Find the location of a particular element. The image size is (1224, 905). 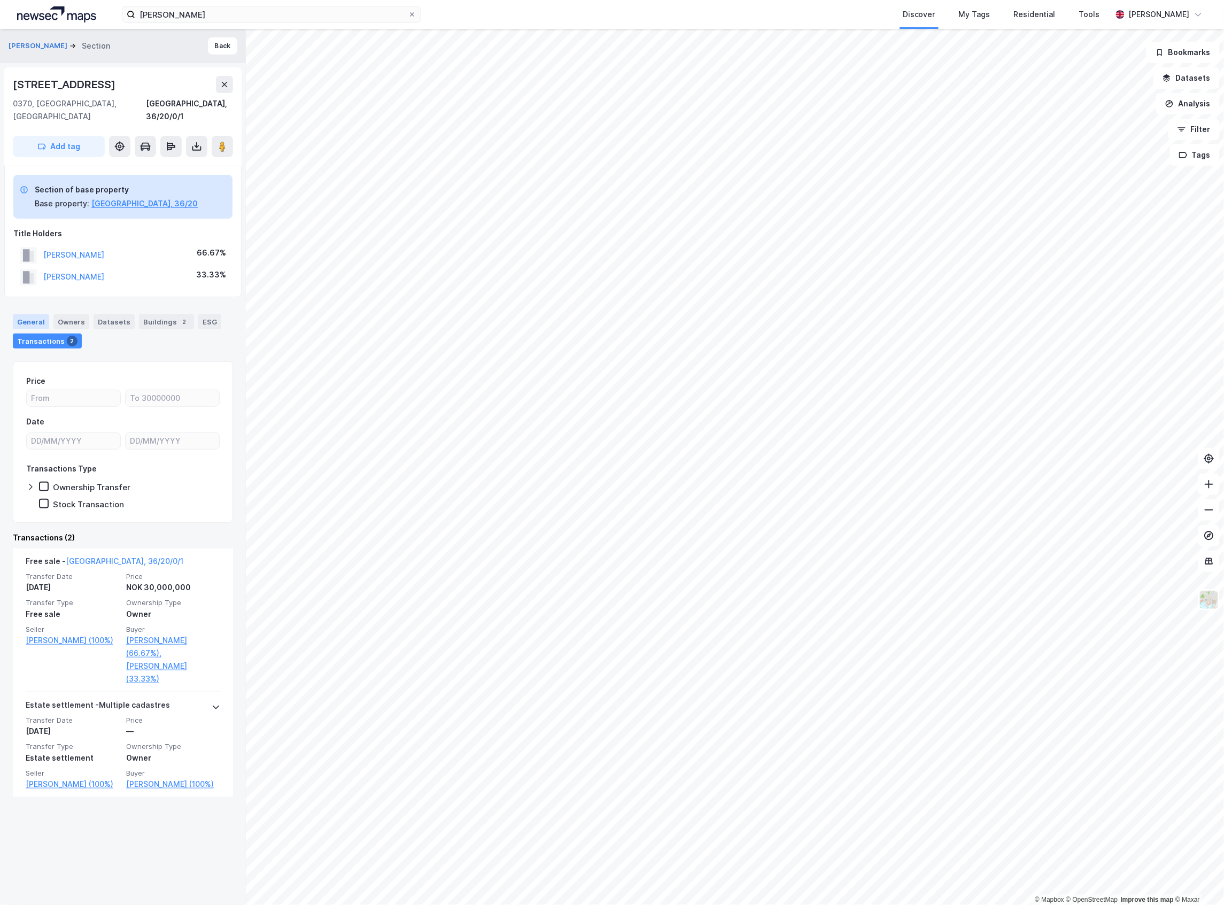

input: Search by address, cadastre, landlords, tenants or people is located at coordinates (271, 14).